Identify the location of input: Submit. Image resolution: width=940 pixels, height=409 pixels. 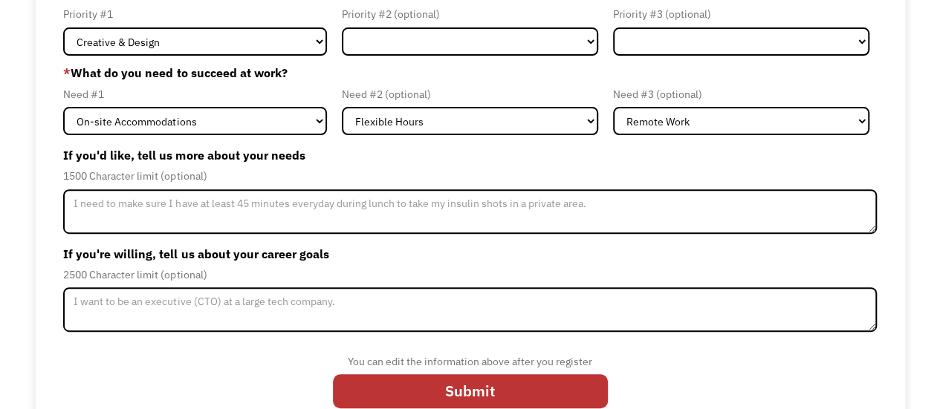
(470, 391).